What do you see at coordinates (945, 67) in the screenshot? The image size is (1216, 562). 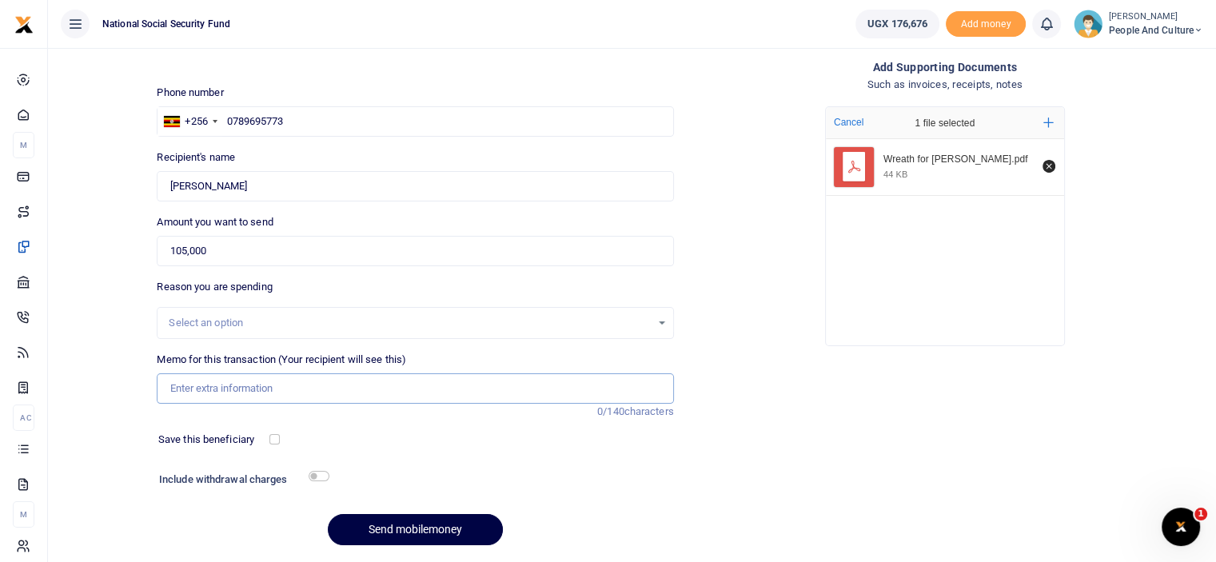 I see `h4: Add supporting Documents` at bounding box center [945, 67].